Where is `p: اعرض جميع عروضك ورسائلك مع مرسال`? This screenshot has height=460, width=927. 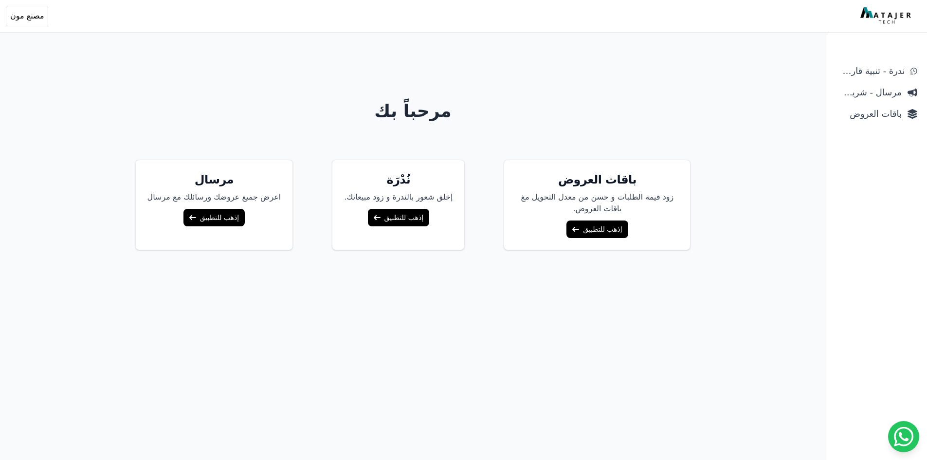 p: اعرض جميع عروضك ورسائلك مع مرسال is located at coordinates (214, 197).